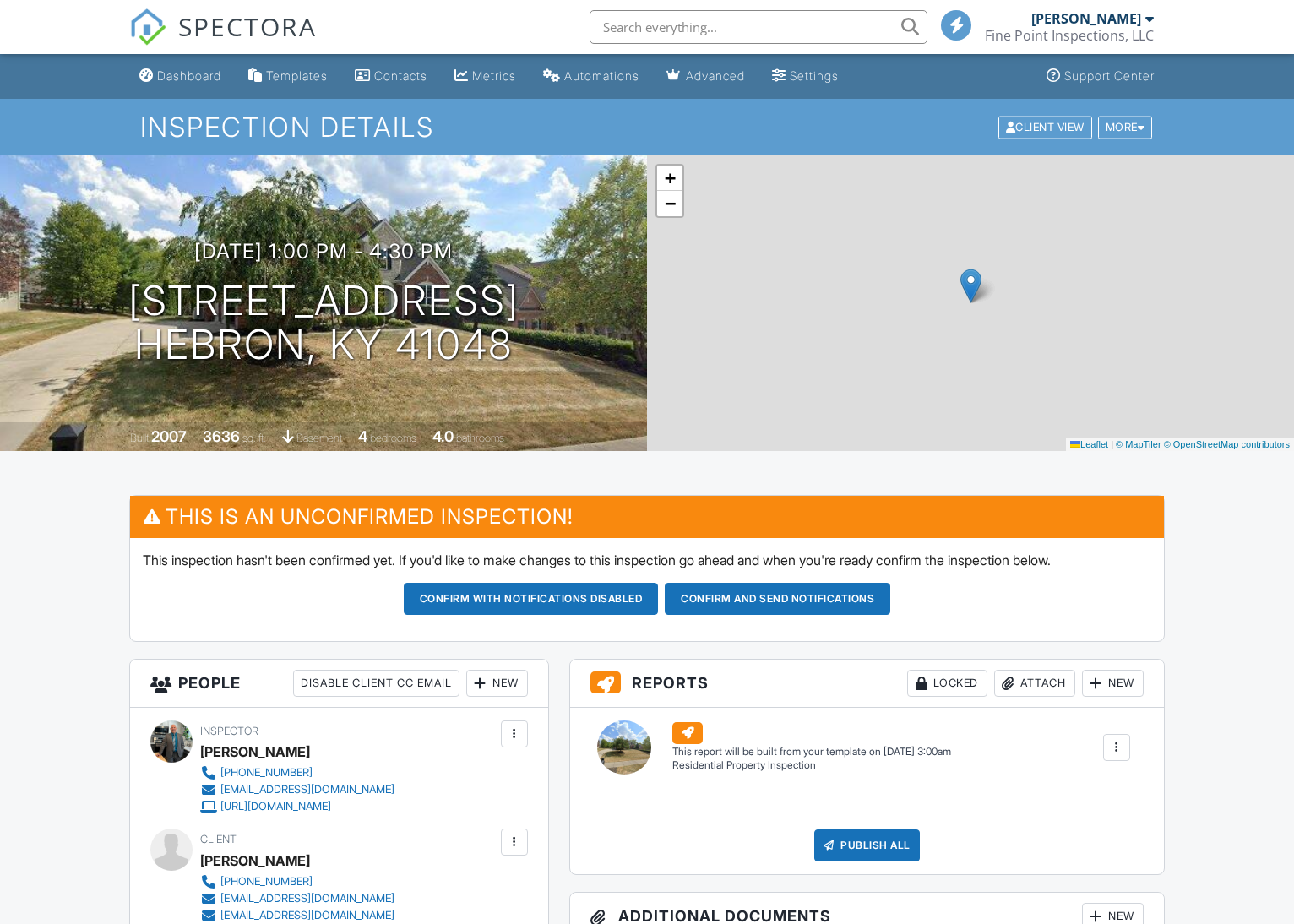 This screenshot has width=1294, height=924. Describe the element at coordinates (362, 436) in the screenshot. I see `div: 4` at that location.